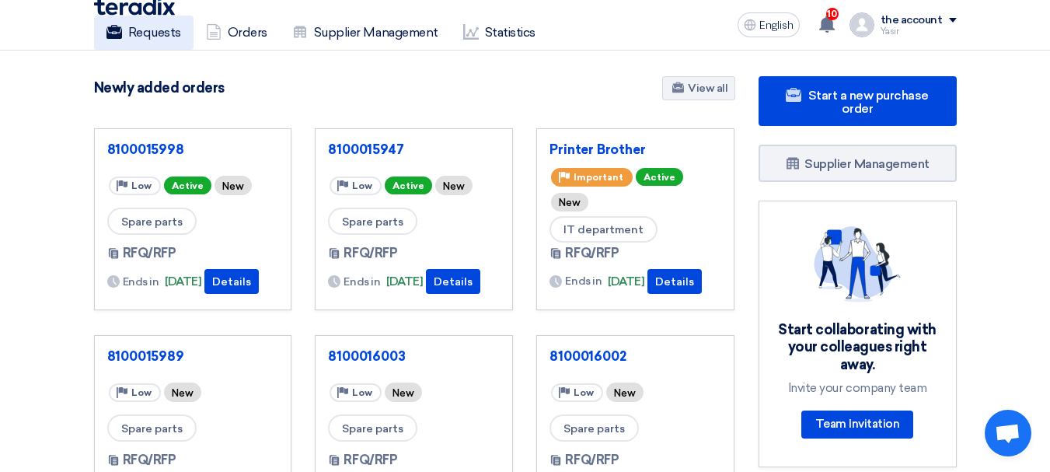 This screenshot has height=472, width=1050. Describe the element at coordinates (603, 229) in the screenshot. I see `font: IT department` at that location.